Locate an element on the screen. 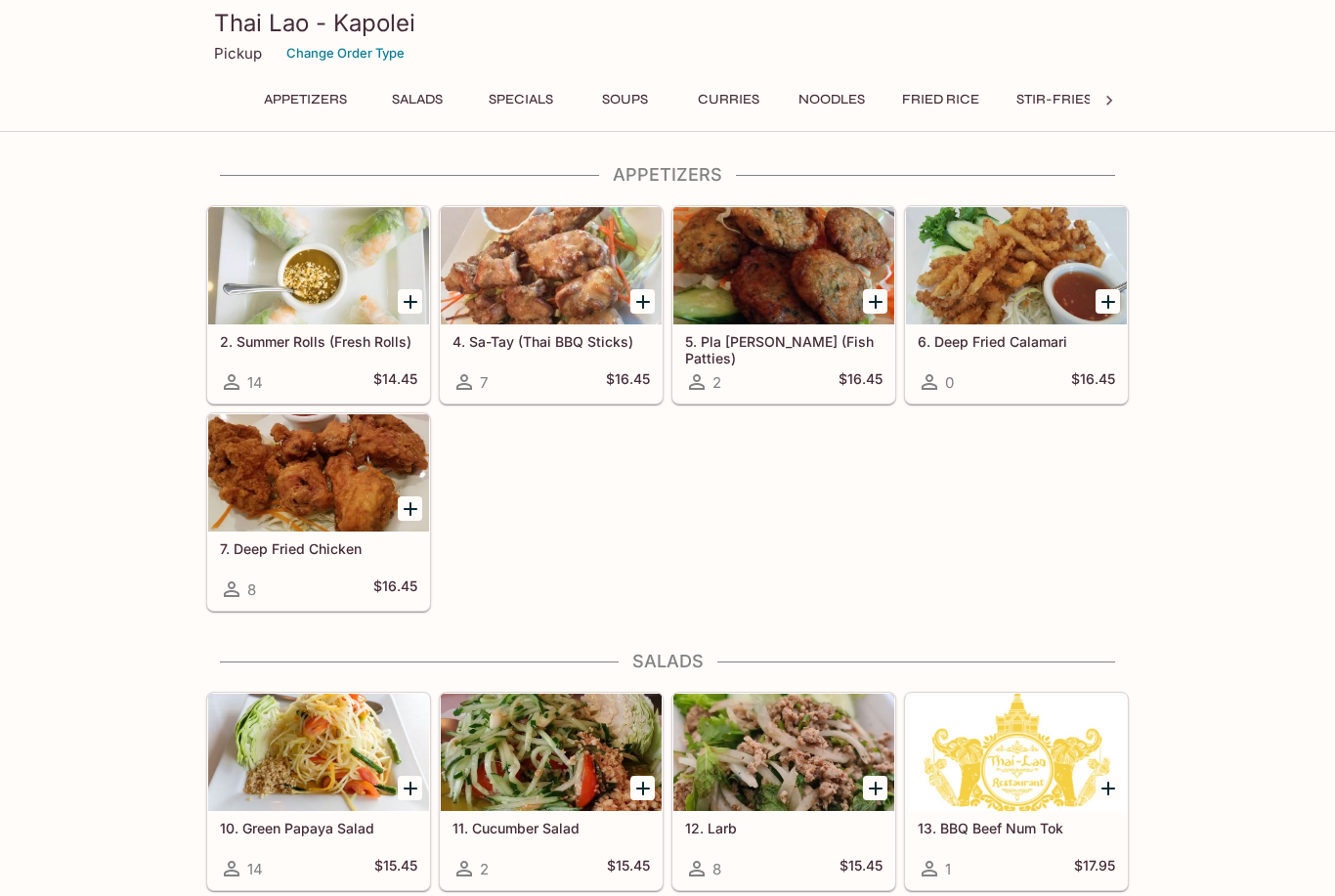 This screenshot has height=896, width=1335. h4: Appetizers is located at coordinates (668, 175).